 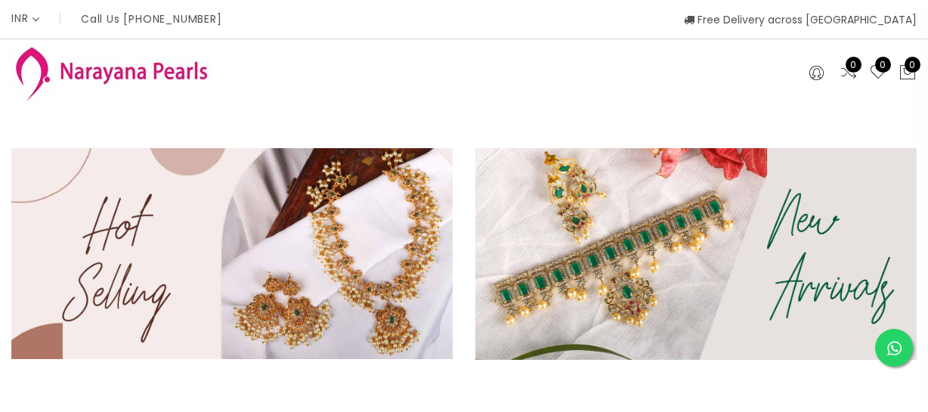 What do you see at coordinates (908, 73) in the screenshot?
I see `button: 0` at bounding box center [908, 73].